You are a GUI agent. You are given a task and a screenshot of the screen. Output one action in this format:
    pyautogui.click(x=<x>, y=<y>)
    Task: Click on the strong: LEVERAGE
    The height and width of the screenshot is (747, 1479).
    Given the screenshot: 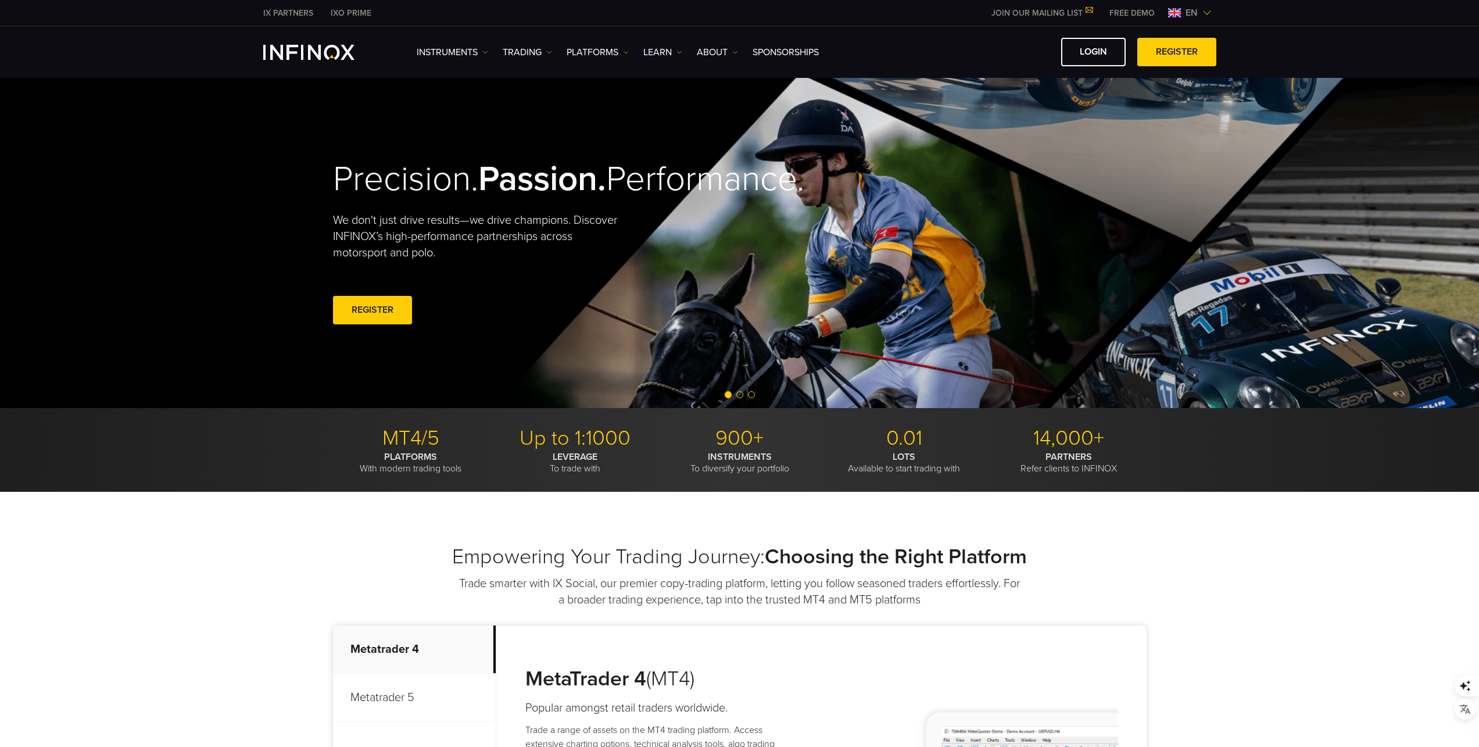 What is the action you would take?
    pyautogui.click(x=575, y=457)
    